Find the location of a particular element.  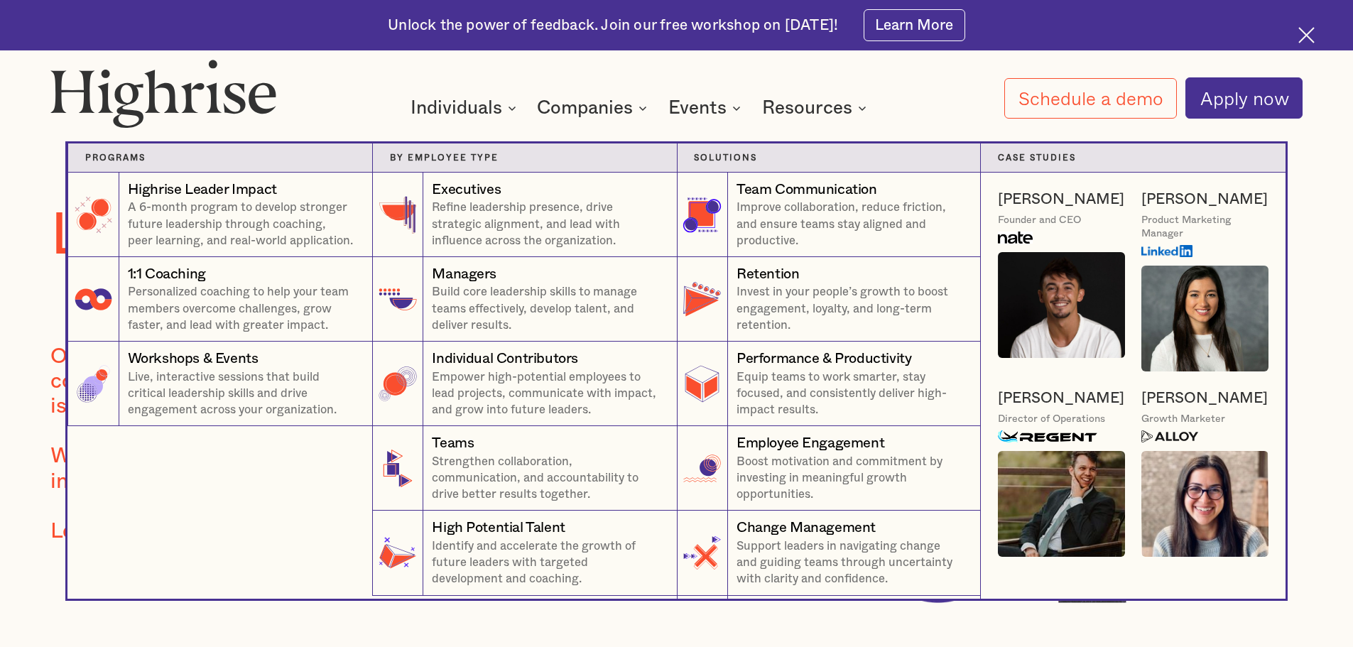

div: Director of Operations is located at coordinates (1051, 419).